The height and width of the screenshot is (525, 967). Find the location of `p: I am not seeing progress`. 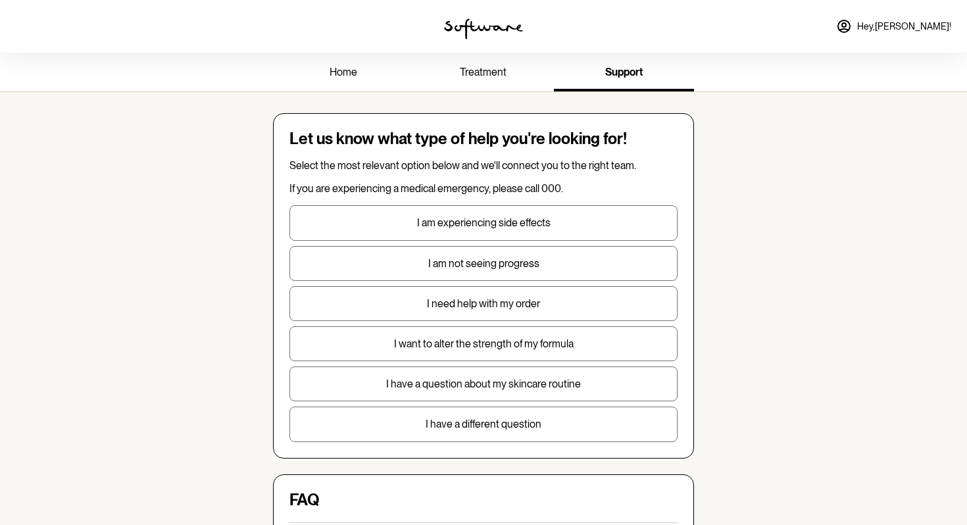

p: I am not seeing progress is located at coordinates (484, 263).